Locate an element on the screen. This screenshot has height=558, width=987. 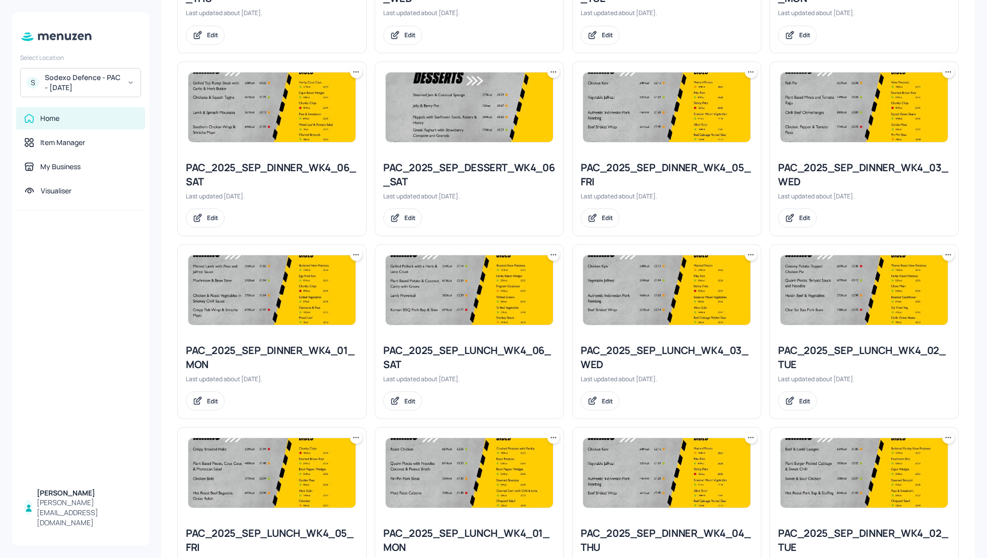
div: PAC_2025_SEP_LUNCH_WK4_02_TUE is located at coordinates (864, 357).